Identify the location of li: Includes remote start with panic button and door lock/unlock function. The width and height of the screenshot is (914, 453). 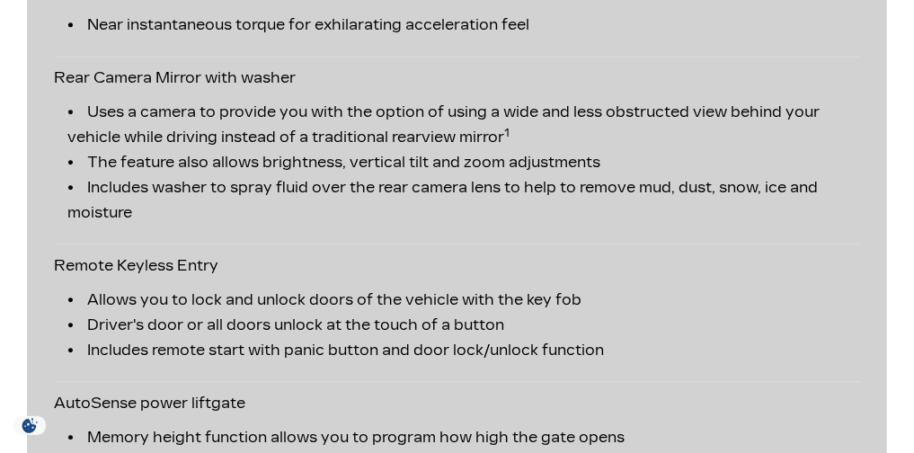
(464, 350).